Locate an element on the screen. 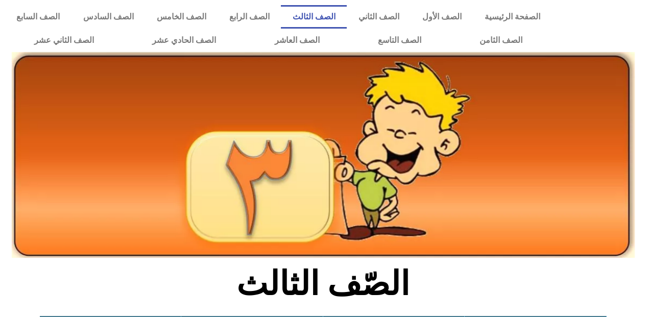 The width and height of the screenshot is (646, 317). a: الصف الرابع is located at coordinates (249, 17).